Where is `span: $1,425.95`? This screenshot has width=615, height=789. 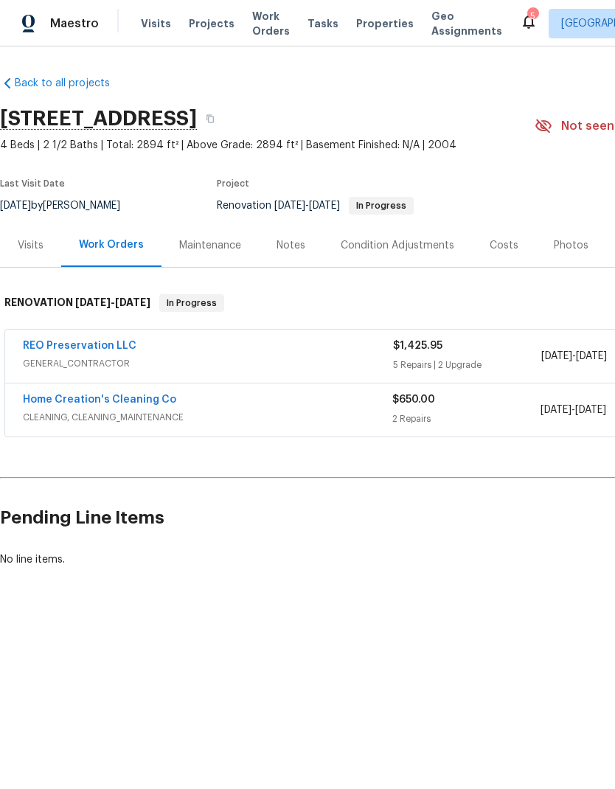
span: $1,425.95 is located at coordinates (418, 346).